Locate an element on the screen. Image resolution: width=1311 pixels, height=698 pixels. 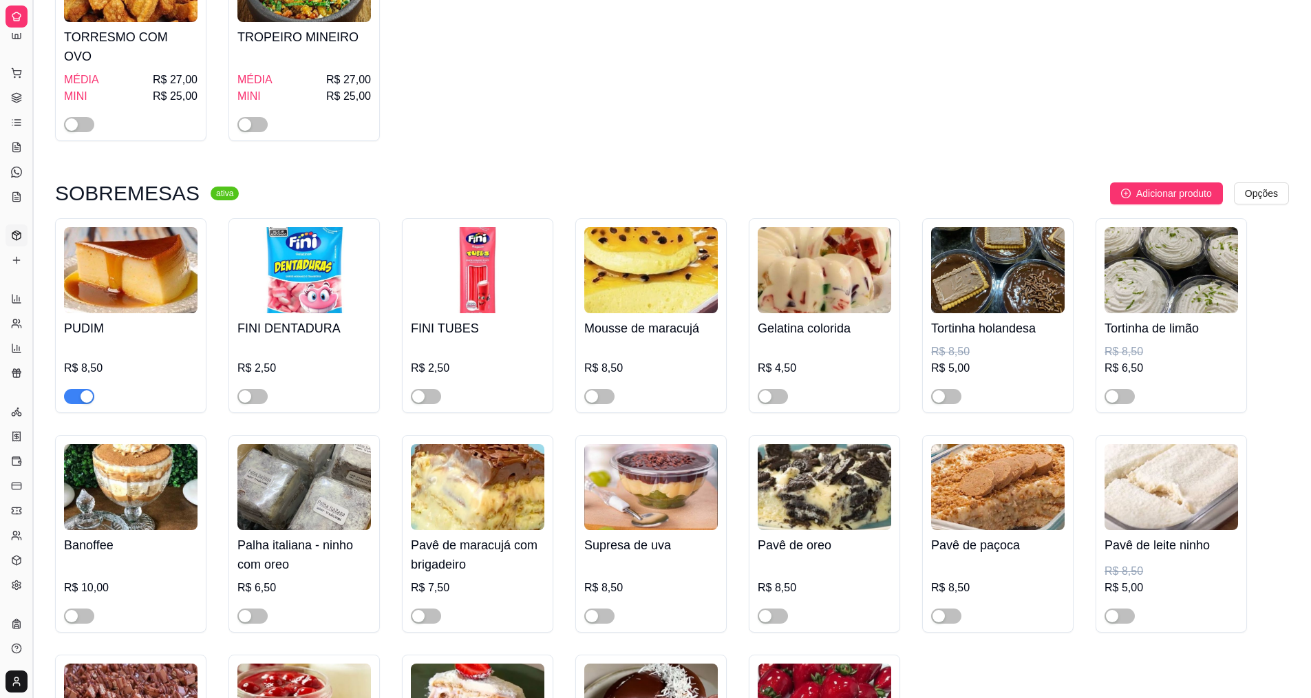
h4: PUDIM is located at coordinates (131, 328).